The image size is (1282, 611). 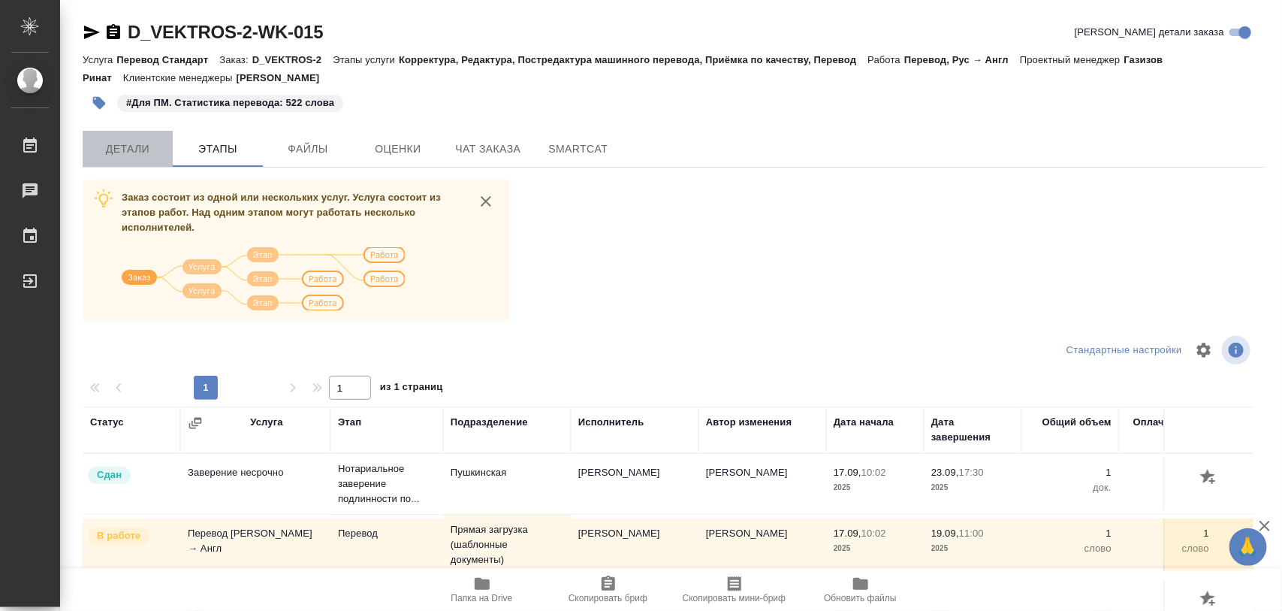 What do you see at coordinates (412, 388) in the screenshot?
I see `span: из 1 страниц` at bounding box center [412, 388].